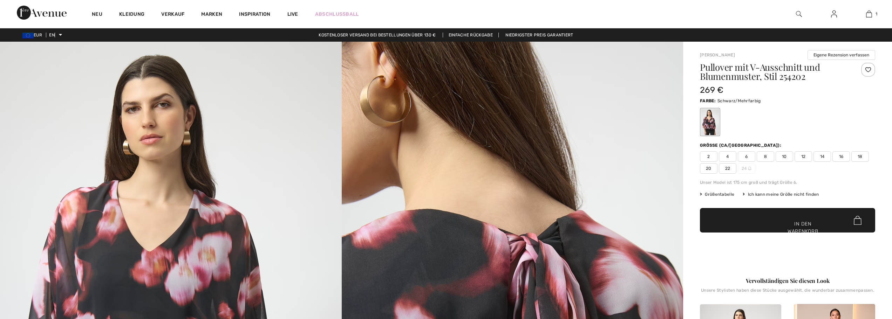  What do you see at coordinates (784, 157) in the screenshot?
I see `font: 10` at bounding box center [784, 157].